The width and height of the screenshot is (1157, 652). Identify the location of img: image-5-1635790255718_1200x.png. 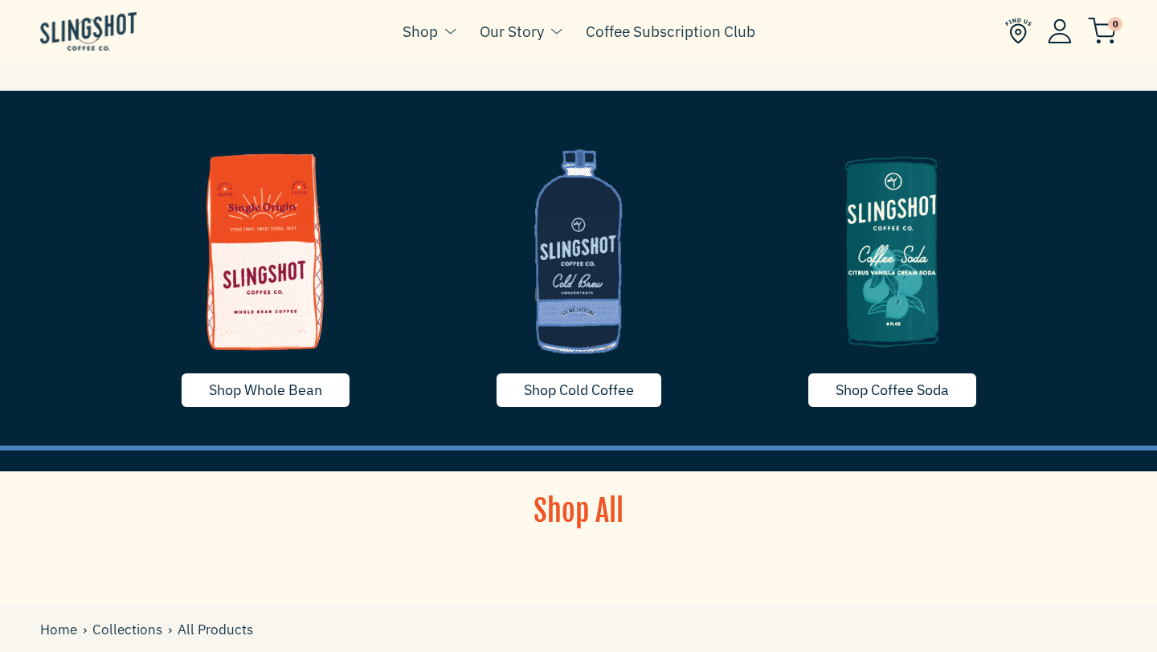
(891, 251).